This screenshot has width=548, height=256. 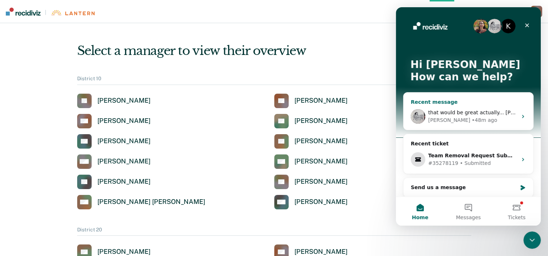 What do you see at coordinates (72, 204) in the screenshot?
I see `button: Messages` at bounding box center [72, 204].